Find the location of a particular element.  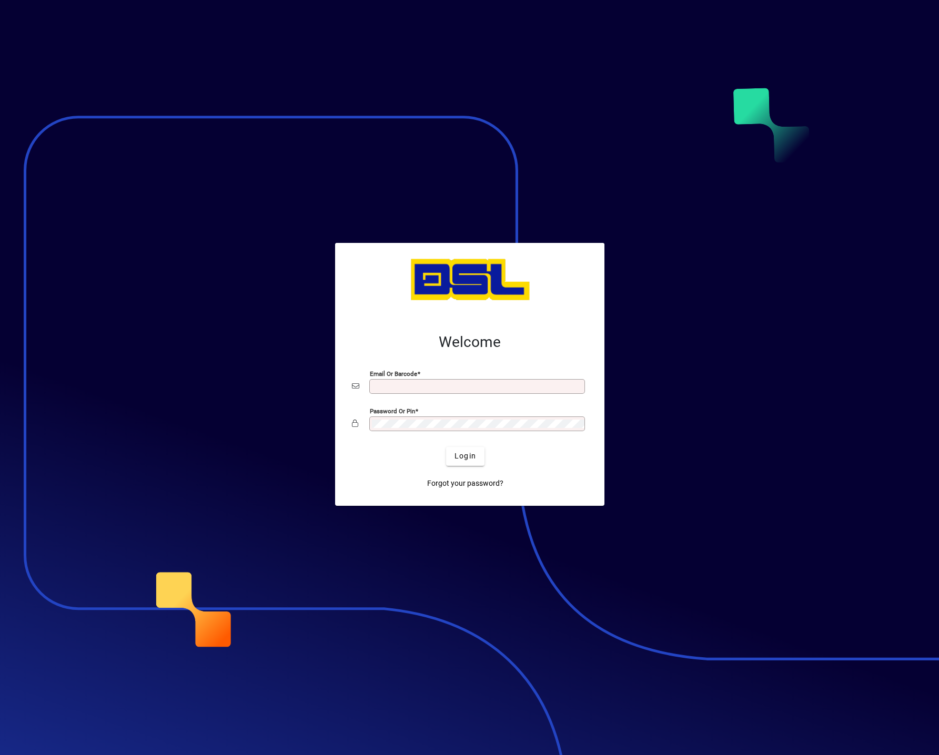

mat-label: Password or Pin is located at coordinates (392, 411).